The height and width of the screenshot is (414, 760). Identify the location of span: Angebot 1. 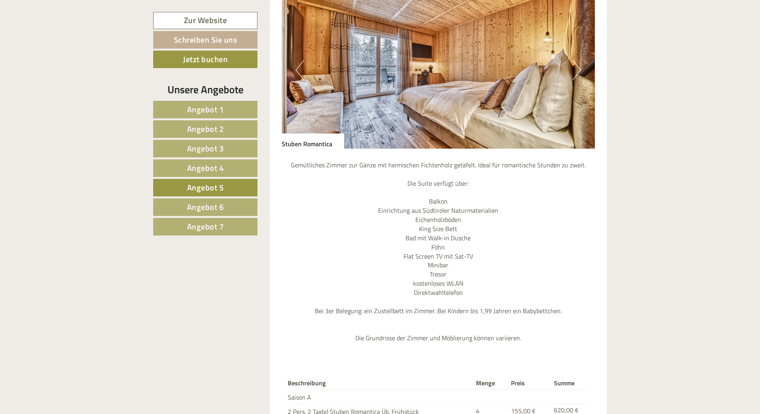
(205, 109).